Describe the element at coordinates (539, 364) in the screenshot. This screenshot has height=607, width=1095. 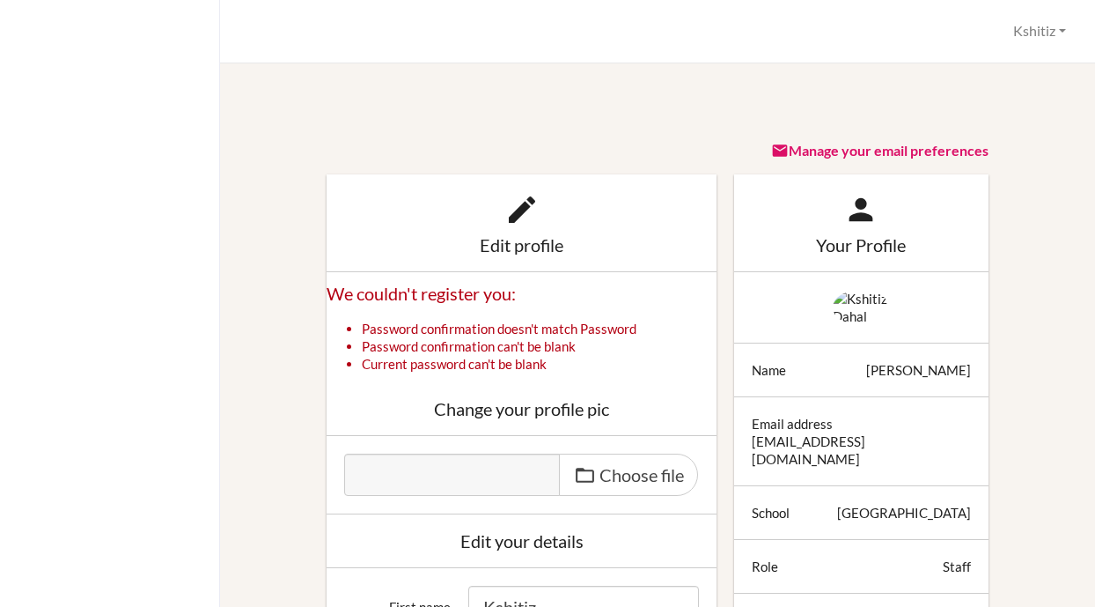
I see `li: Current password can't be blank` at that location.